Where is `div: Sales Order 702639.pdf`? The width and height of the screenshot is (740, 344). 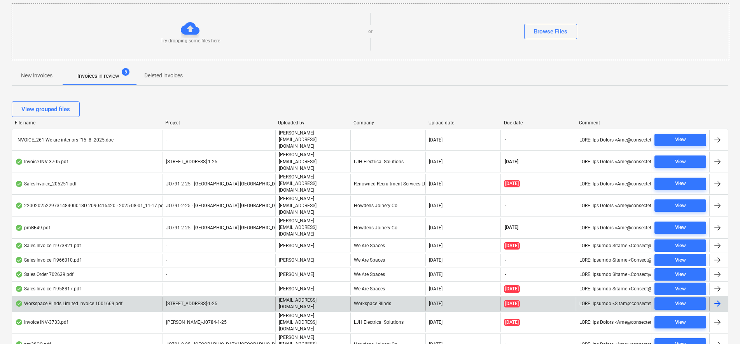
div: Sales Order 702639.pdf is located at coordinates (44, 275).